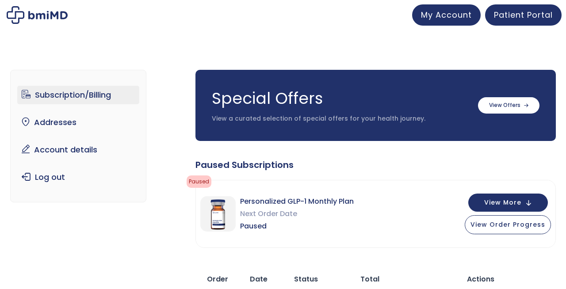 The width and height of the screenshot is (566, 289). I want to click on button: View Order Progress, so click(507, 224).